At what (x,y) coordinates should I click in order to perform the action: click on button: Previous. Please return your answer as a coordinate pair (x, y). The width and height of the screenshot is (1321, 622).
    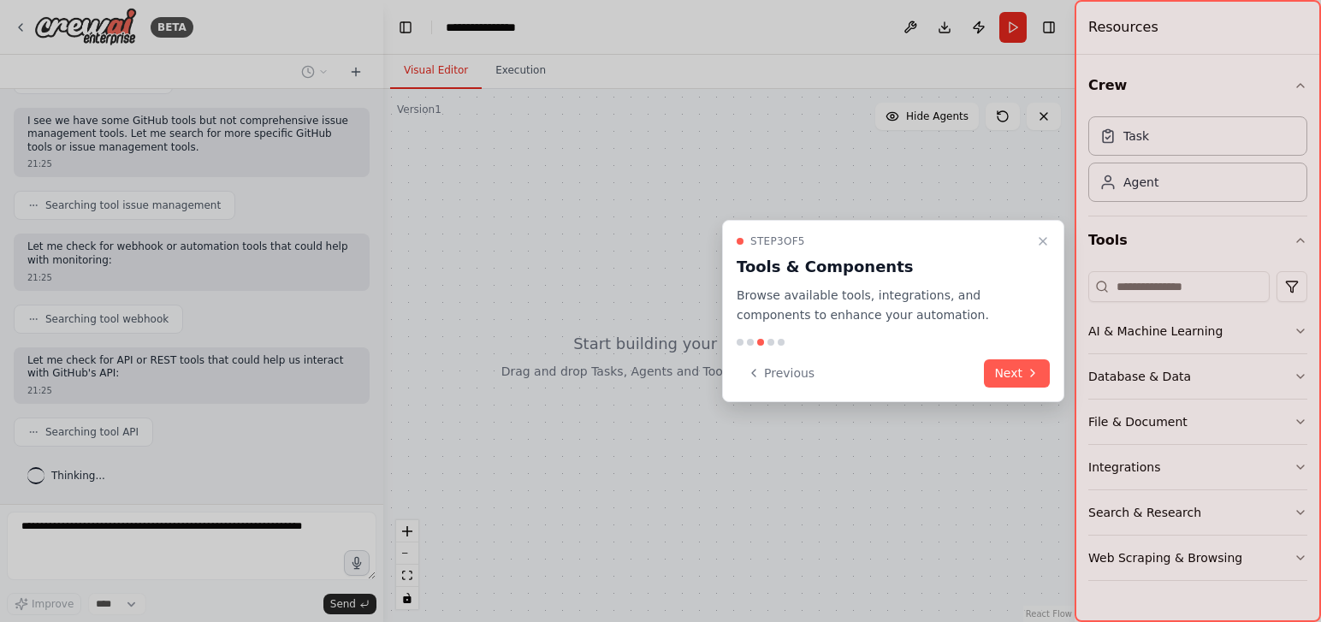
    Looking at the image, I should click on (780, 373).